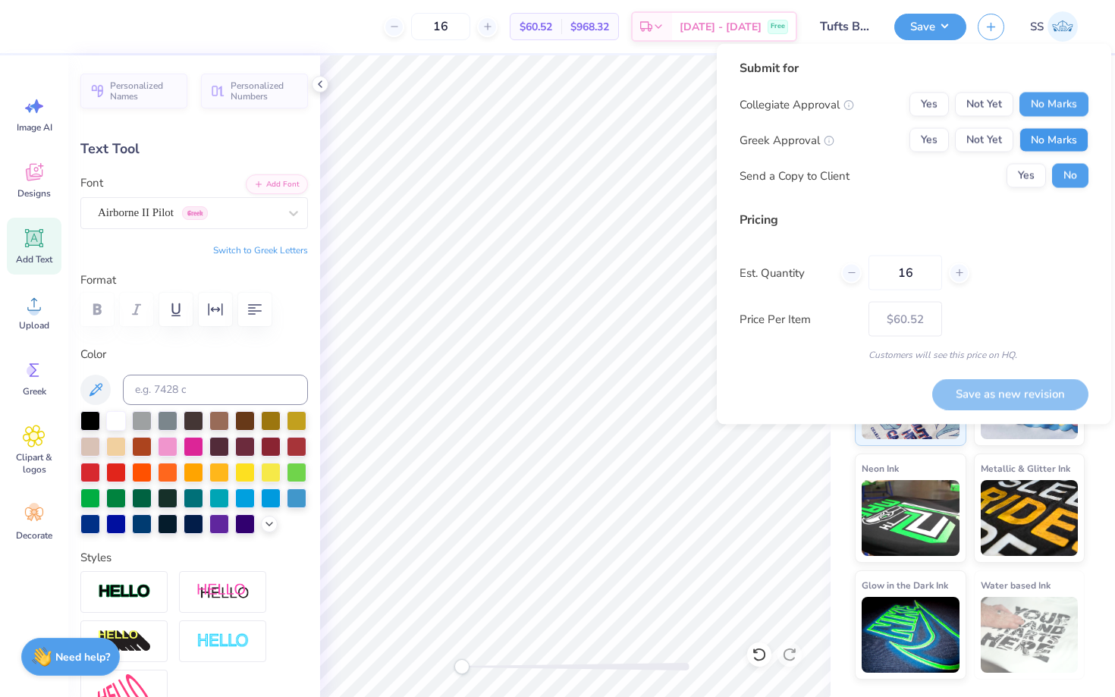  What do you see at coordinates (794, 175) in the screenshot?
I see `div: Send a Copy to Client` at bounding box center [794, 175].